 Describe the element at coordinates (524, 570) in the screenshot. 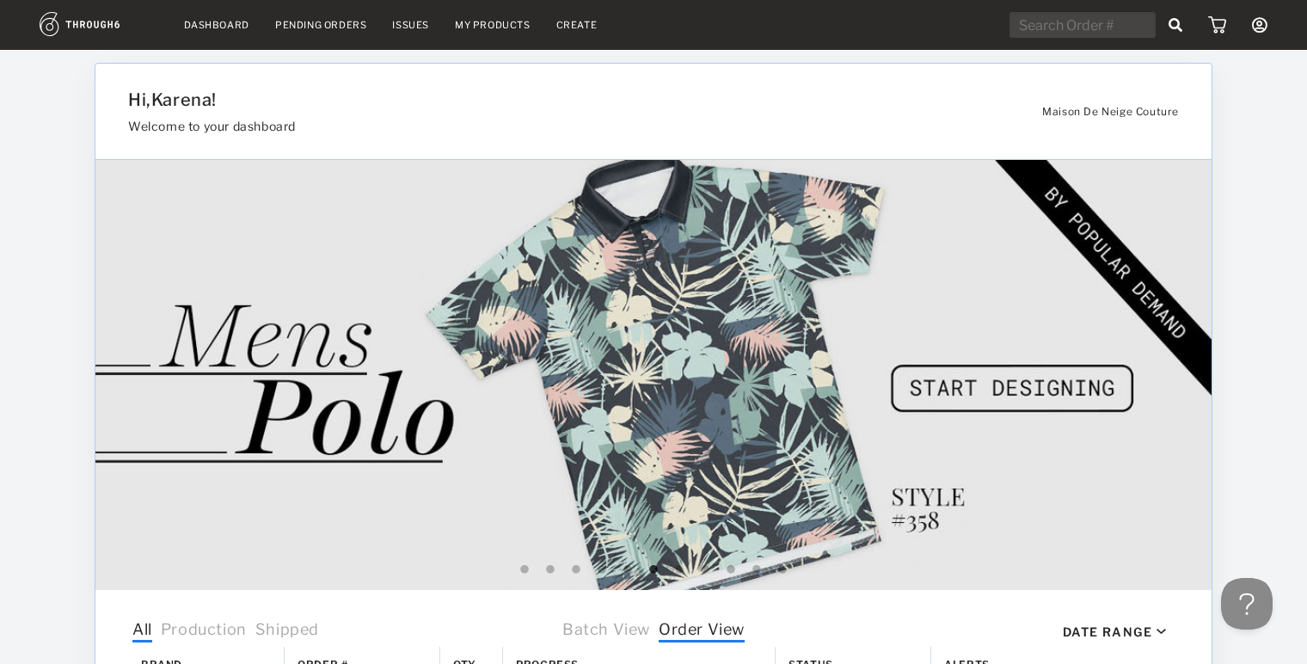

I see `button: 1` at that location.